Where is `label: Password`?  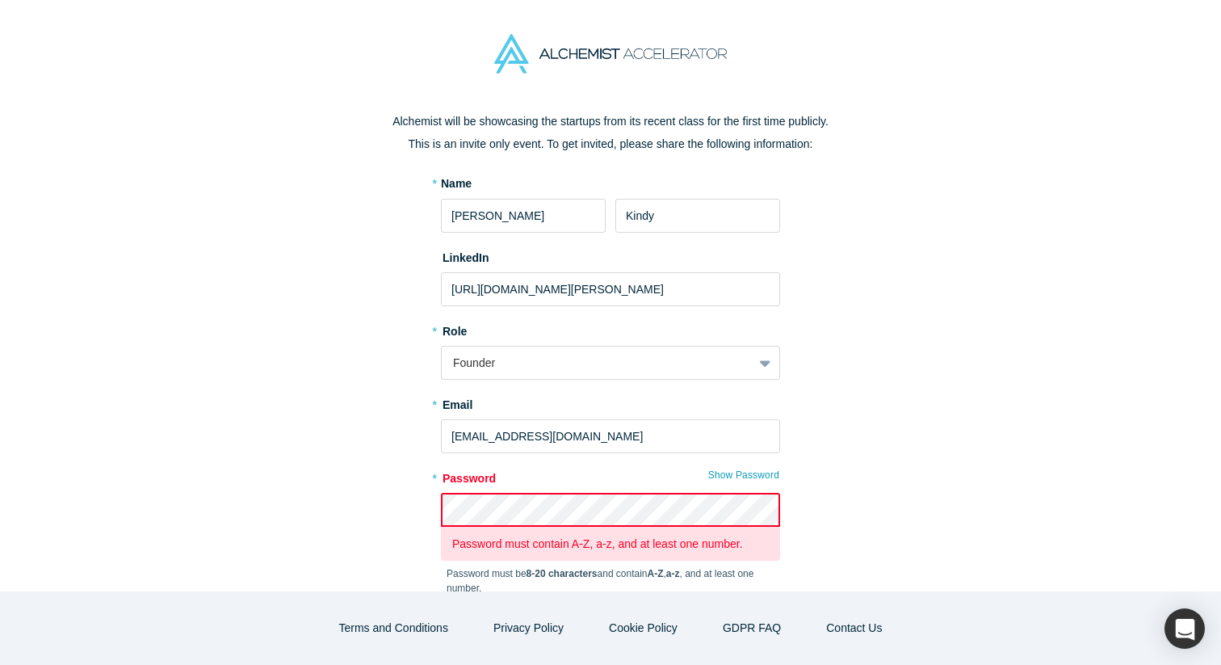 label: Password is located at coordinates (611, 476).